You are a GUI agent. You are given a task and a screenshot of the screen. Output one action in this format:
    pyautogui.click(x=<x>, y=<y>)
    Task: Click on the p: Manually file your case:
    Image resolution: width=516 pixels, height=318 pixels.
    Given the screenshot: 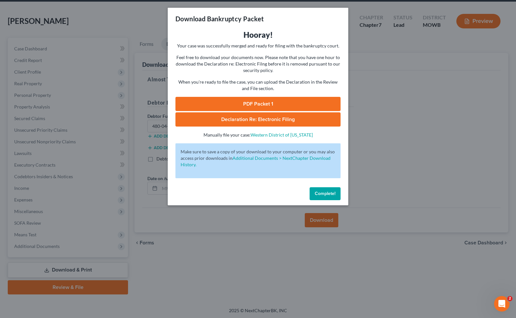 What is the action you would take?
    pyautogui.click(x=258, y=135)
    